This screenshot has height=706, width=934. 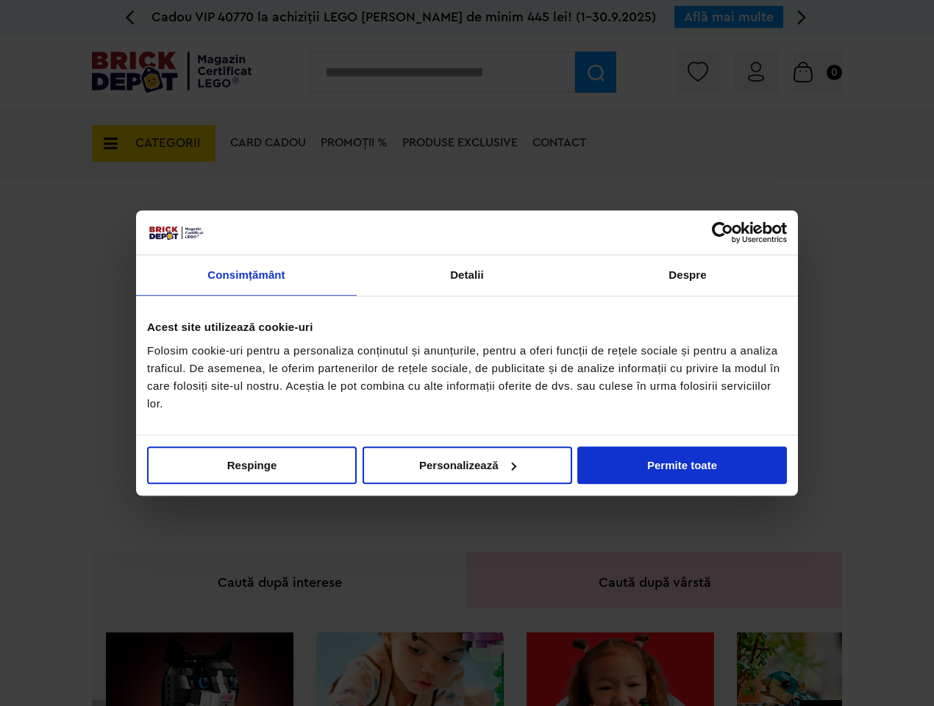 What do you see at coordinates (467, 327) in the screenshot?
I see `div: Acest site utilizează cookie-uri` at bounding box center [467, 327].